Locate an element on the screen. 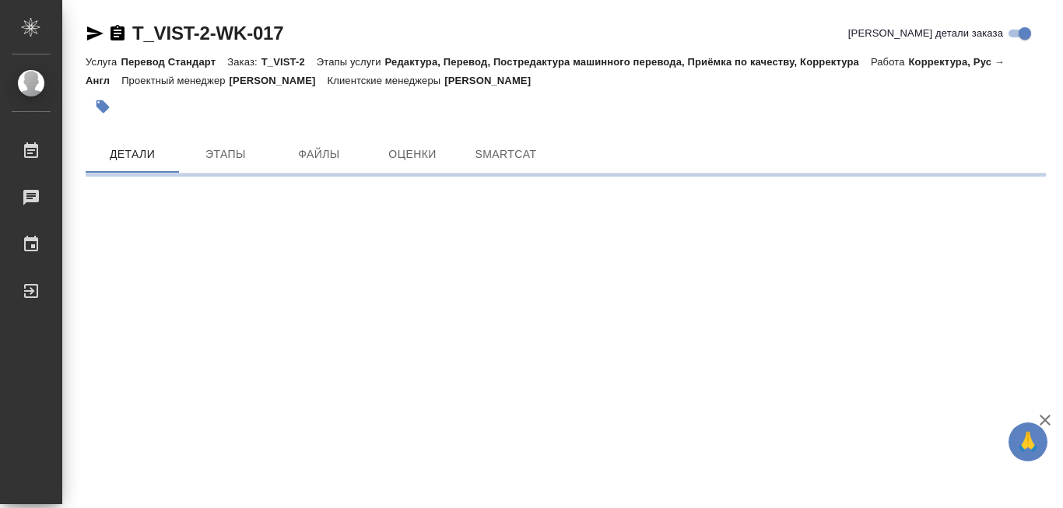 Image resolution: width=1063 pixels, height=508 pixels. p: Услуга is located at coordinates (103, 61).